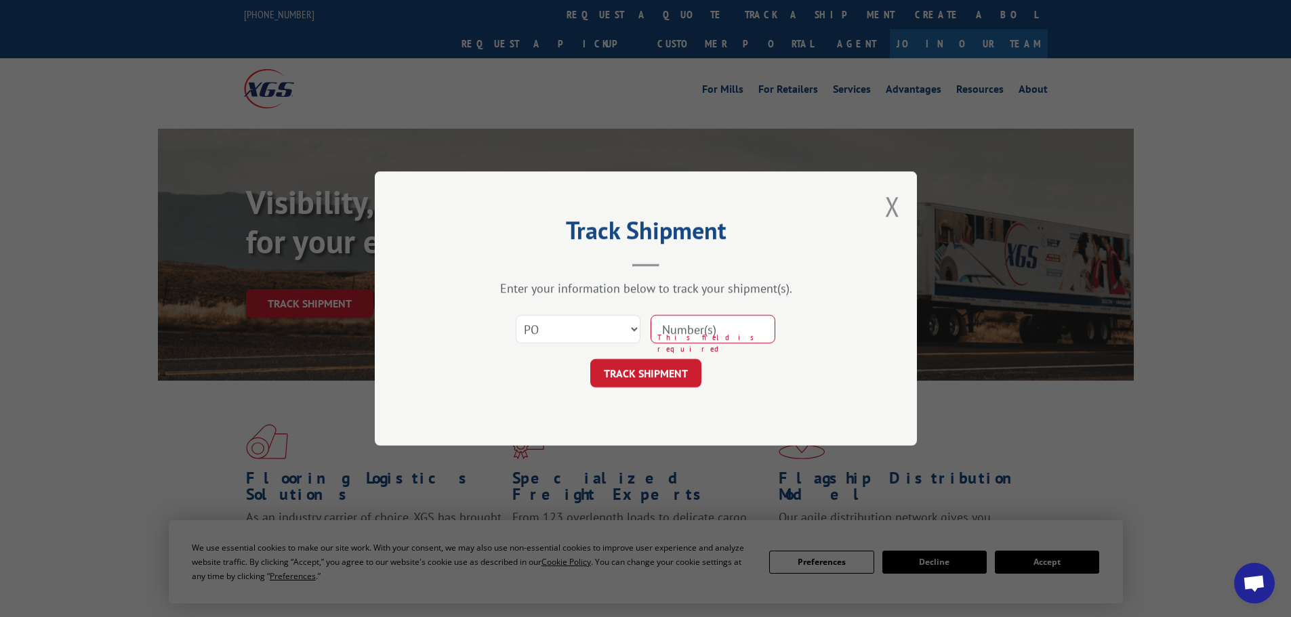 The height and width of the screenshot is (617, 1291). I want to click on div: Enter your information below to track your shipment(s)., so click(646, 288).